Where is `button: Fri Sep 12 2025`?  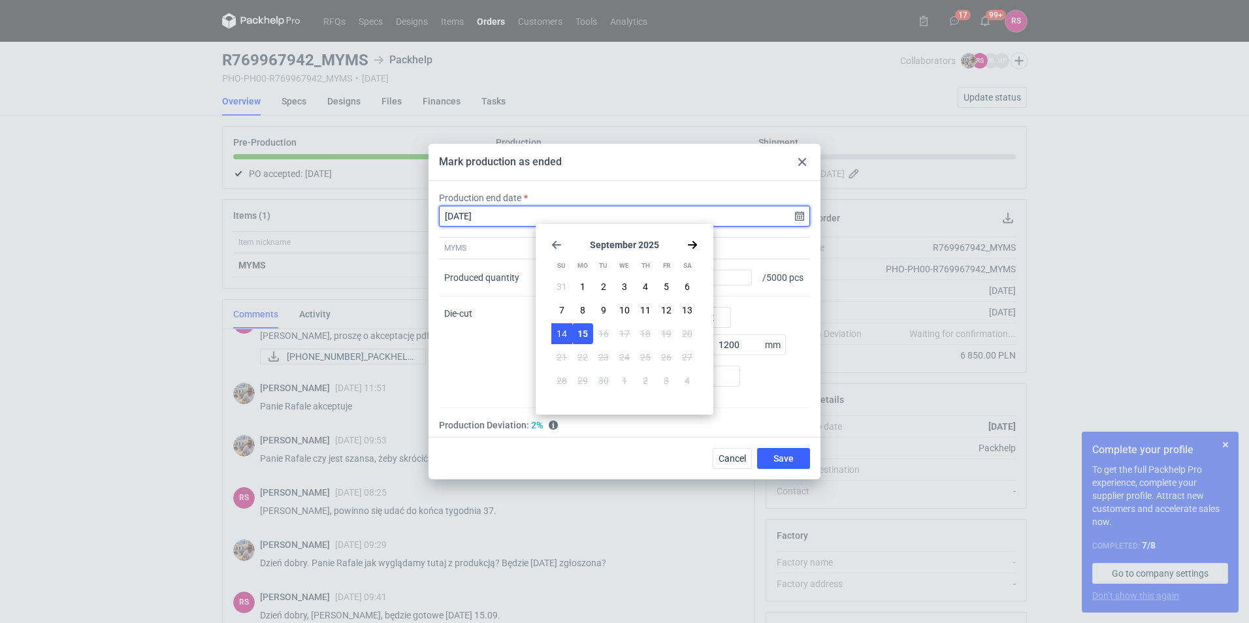 button: Fri Sep 12 2025 is located at coordinates (666, 310).